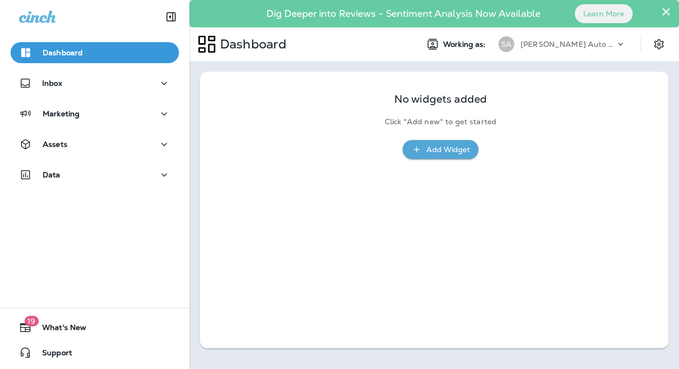 This screenshot has height=369, width=679. Describe the element at coordinates (52, 175) in the screenshot. I see `p: Data` at that location.